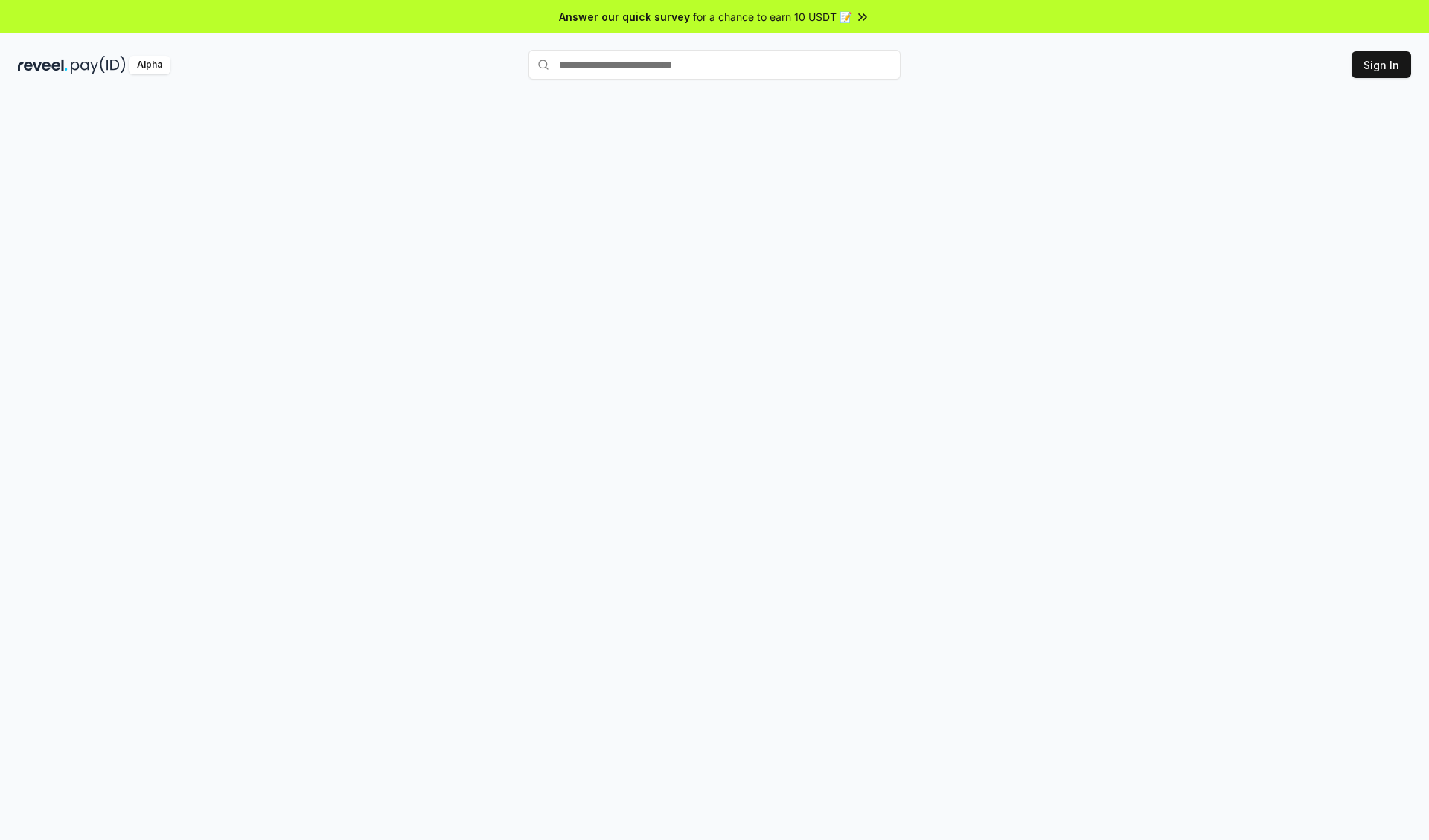 The height and width of the screenshot is (840, 1429). Describe the element at coordinates (1380, 65) in the screenshot. I see `button: Sign In` at that location.